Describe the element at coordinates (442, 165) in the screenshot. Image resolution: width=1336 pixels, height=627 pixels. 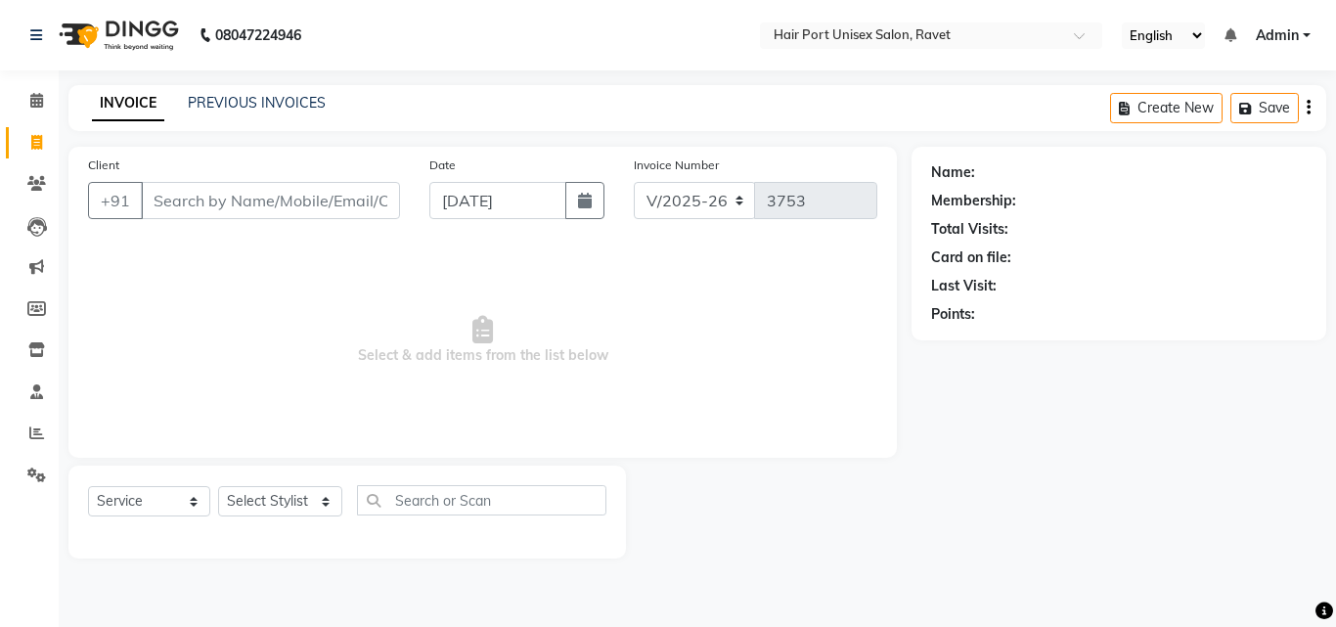
I see `label: Date` at that location.